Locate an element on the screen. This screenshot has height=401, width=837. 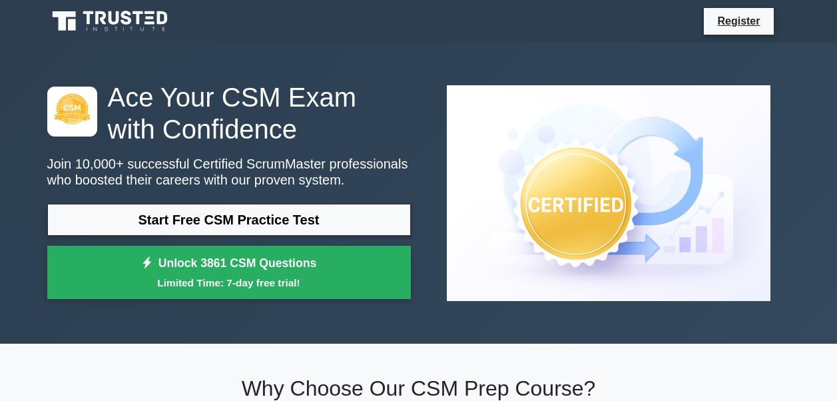
small: Limited Time: 7-day free trial! is located at coordinates (229, 282).